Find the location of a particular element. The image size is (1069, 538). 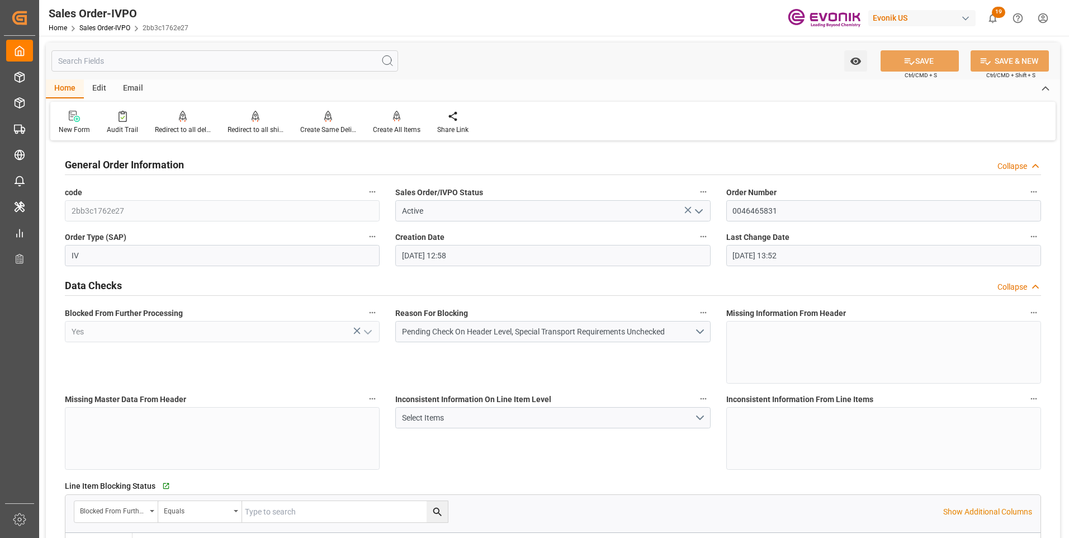

div: Redirect to all deliveries is located at coordinates (183, 130).